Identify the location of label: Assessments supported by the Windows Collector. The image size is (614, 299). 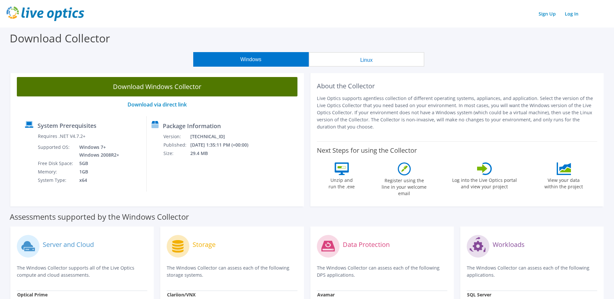
(99, 217).